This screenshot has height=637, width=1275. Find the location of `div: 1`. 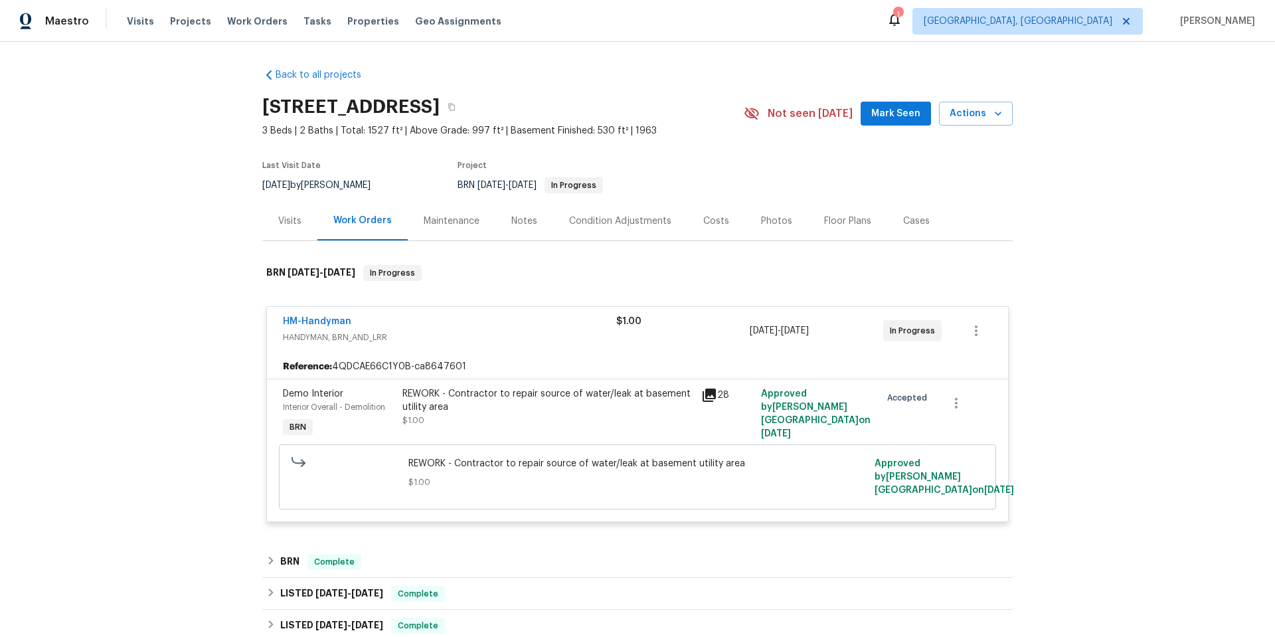

div: 1 is located at coordinates (898, 15).